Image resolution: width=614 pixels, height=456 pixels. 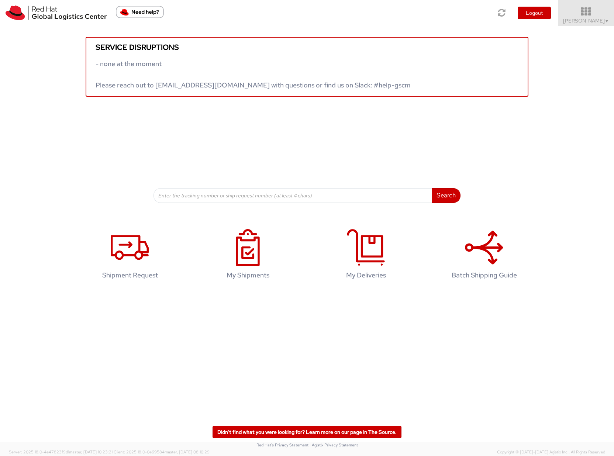 I want to click on a: My Shipments, so click(x=248, y=256).